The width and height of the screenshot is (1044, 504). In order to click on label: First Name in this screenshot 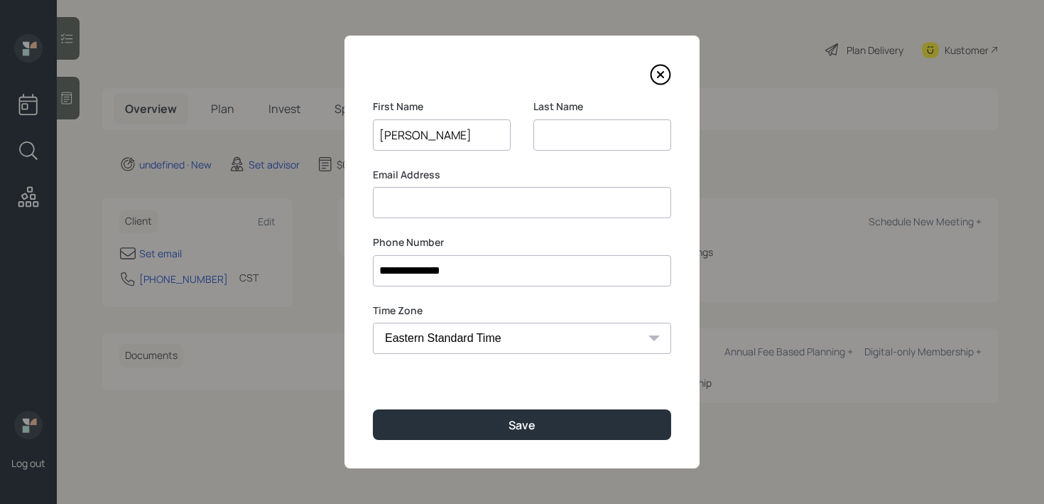, I will do `click(442, 107)`.